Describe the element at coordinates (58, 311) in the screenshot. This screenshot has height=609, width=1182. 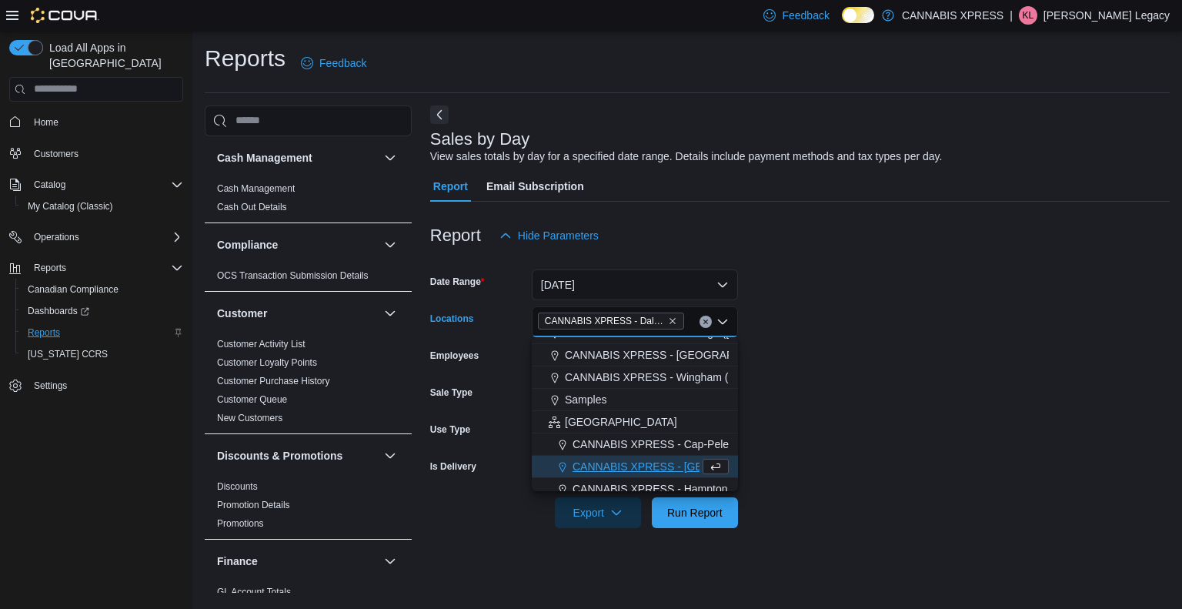
I see `a: Dashboards` at that location.